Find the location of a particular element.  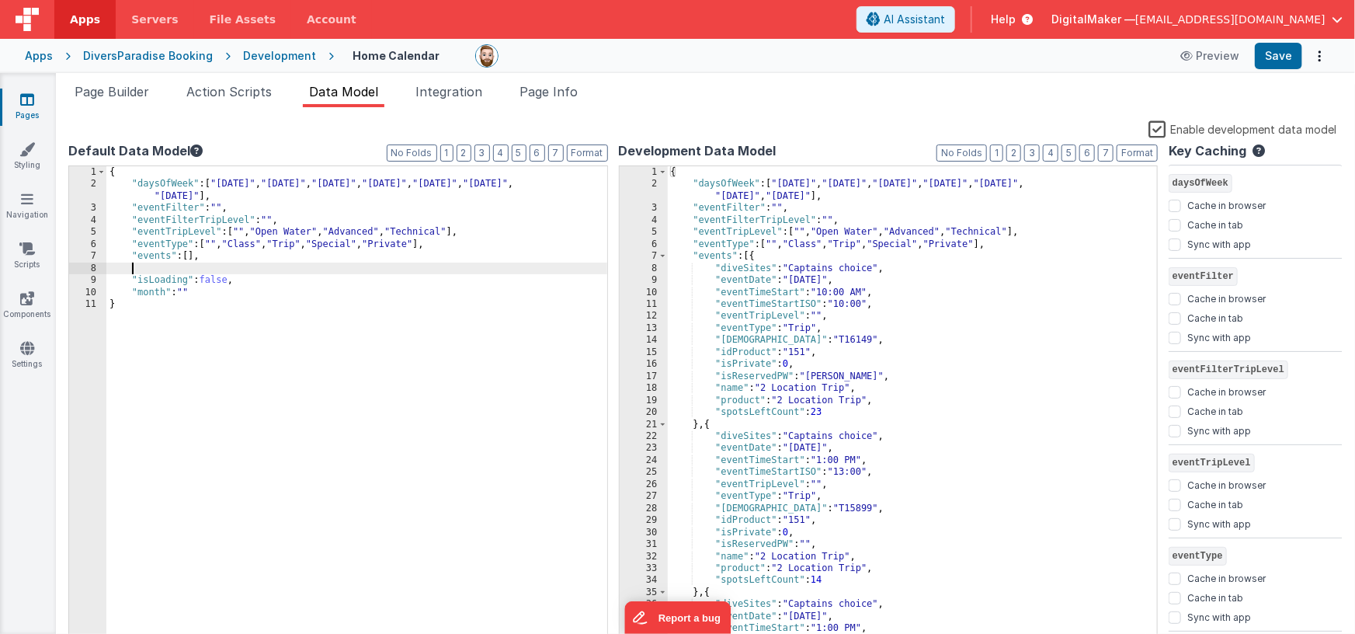

div: 24 is located at coordinates (644, 460).